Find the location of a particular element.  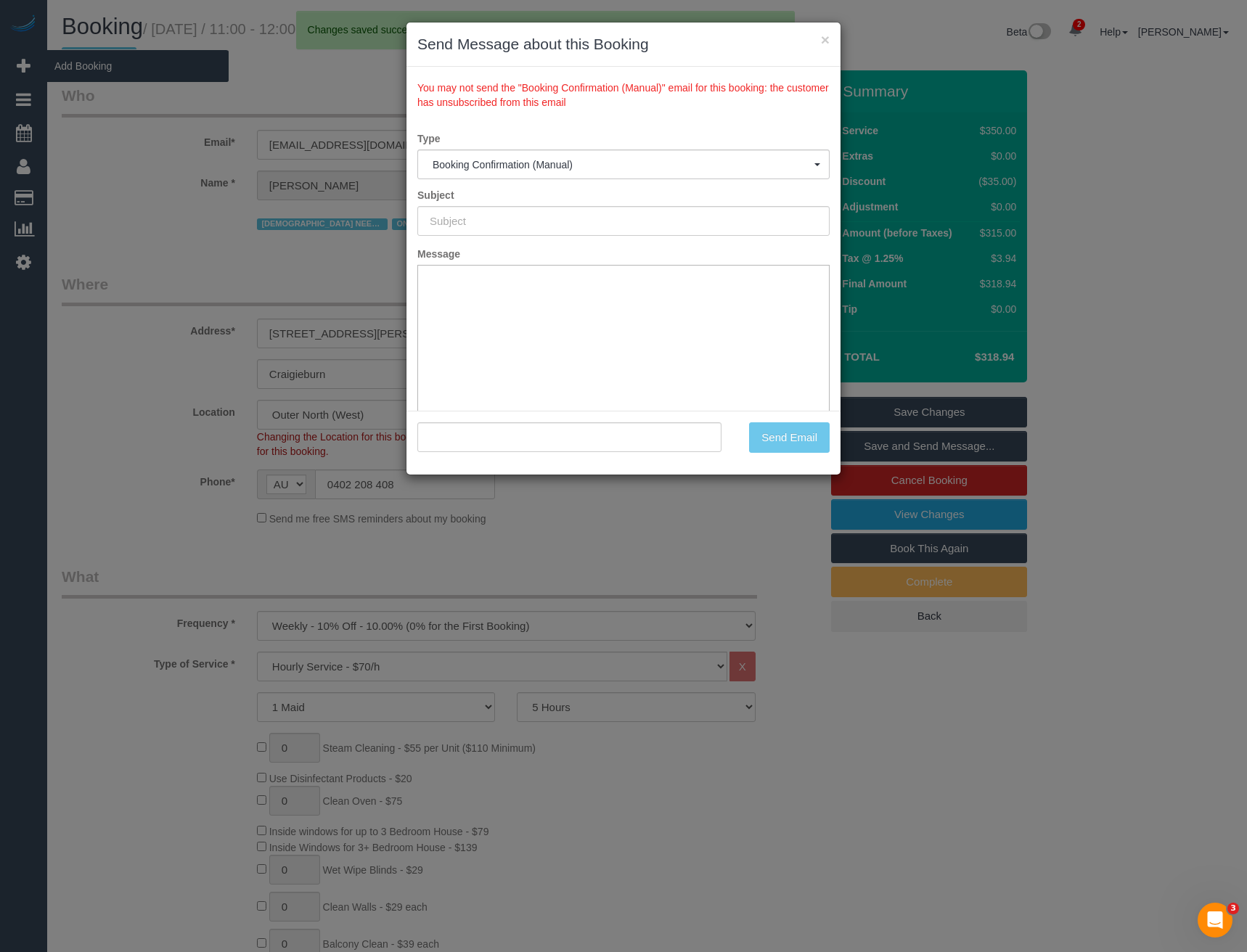

span: Booking Confirmation (Manual) is located at coordinates (623, 165).